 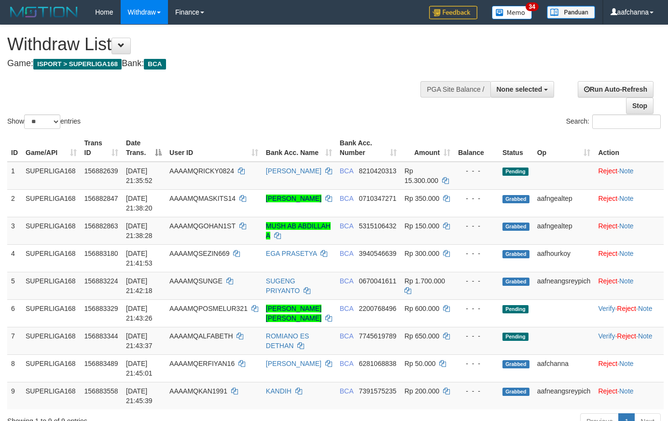 I want to click on span: Copy 6281068838 to clipboard, so click(x=378, y=364).